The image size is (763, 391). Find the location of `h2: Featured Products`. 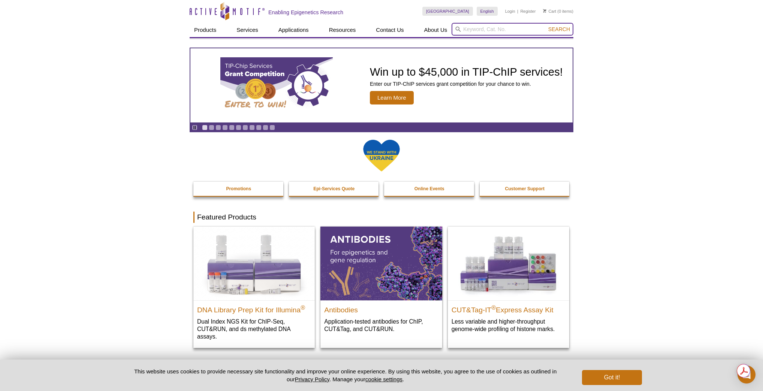

h2: Featured Products is located at coordinates (382, 217).